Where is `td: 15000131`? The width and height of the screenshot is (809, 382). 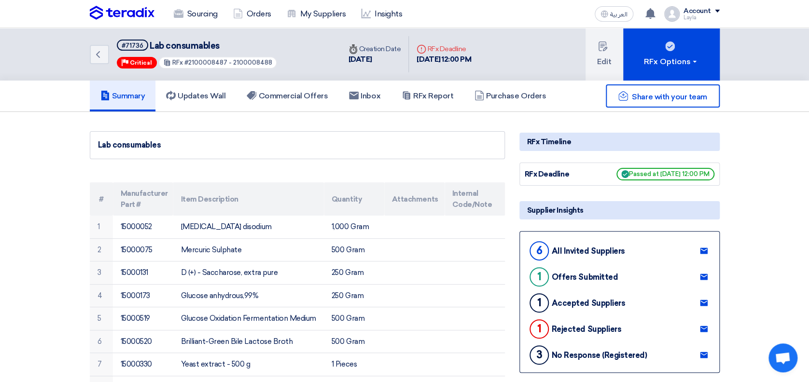
td: 15000131 is located at coordinates (143, 273).